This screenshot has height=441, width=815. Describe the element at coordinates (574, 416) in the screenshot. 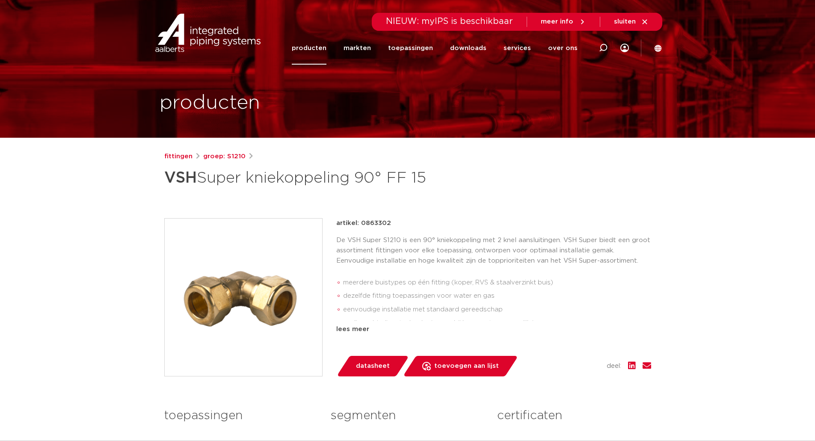

I see `h3: certificaten` at that location.